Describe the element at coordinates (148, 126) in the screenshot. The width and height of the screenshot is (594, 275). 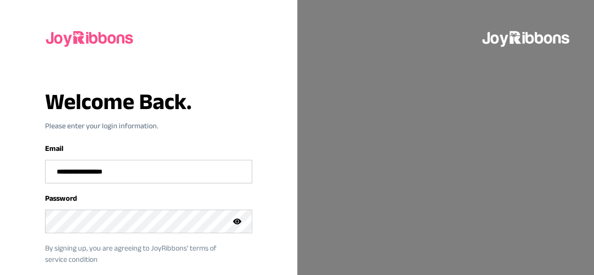
I see `p: Please enter your login information.` at that location.